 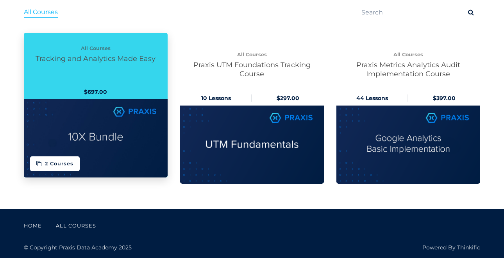 What do you see at coordinates (288, 98) in the screenshot?
I see `strong: $297.00` at bounding box center [288, 98].